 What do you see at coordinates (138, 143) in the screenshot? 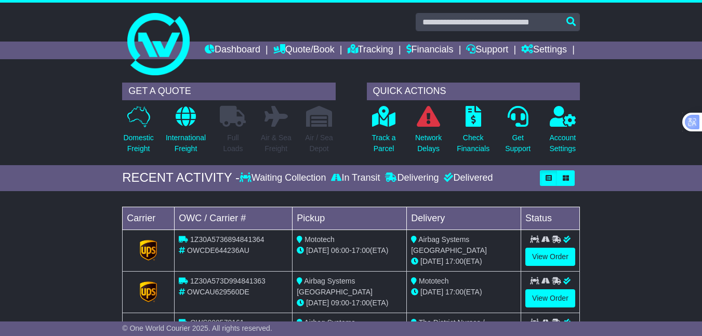
I see `p: Domestic Freight` at bounding box center [138, 143].